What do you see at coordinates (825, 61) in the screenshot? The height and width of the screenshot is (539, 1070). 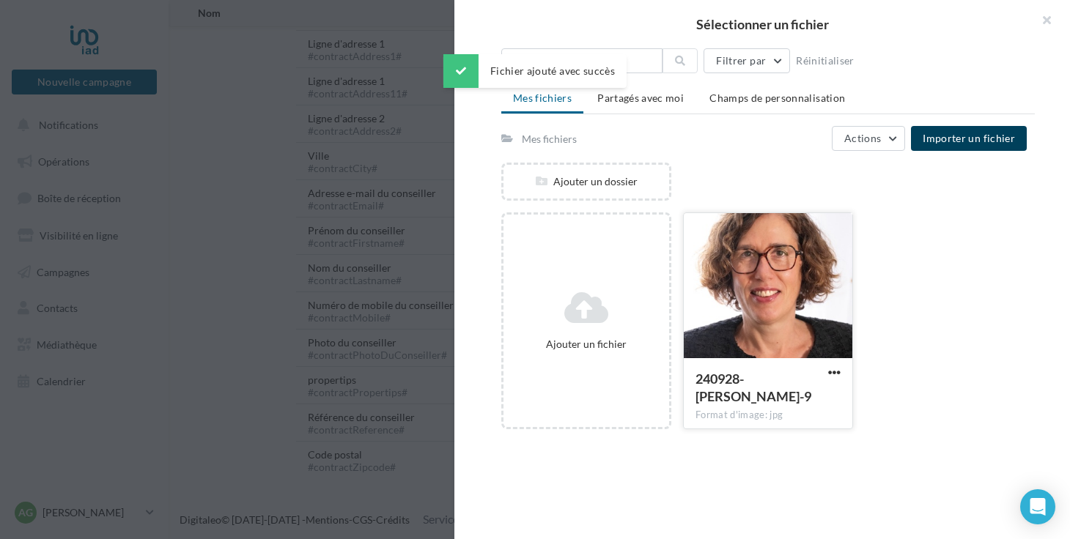 I see `button: Réinitialiser` at bounding box center [825, 61].